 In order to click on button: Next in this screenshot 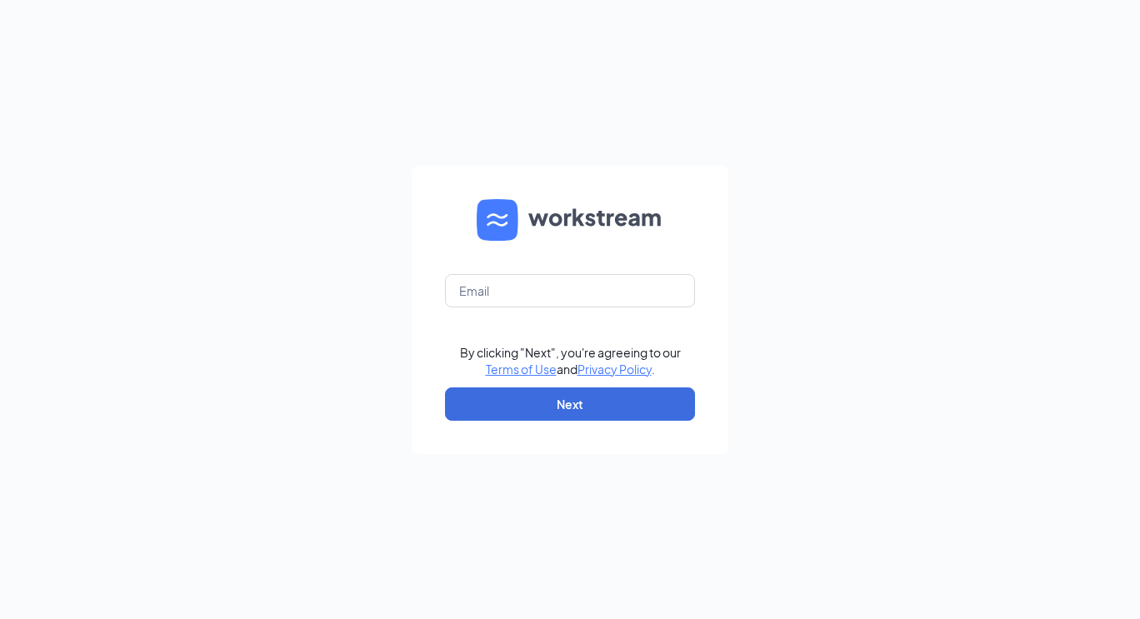, I will do `click(570, 404)`.